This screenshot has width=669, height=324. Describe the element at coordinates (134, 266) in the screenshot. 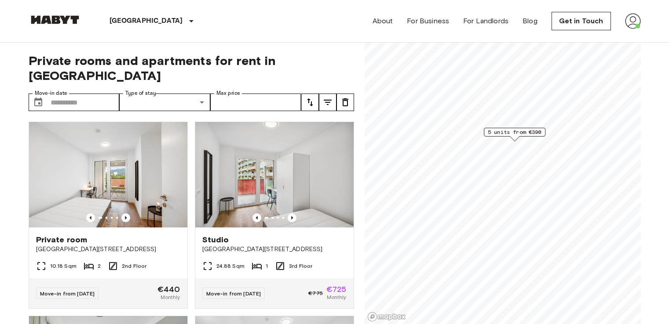

I see `span: 2nd Floor` at that location.